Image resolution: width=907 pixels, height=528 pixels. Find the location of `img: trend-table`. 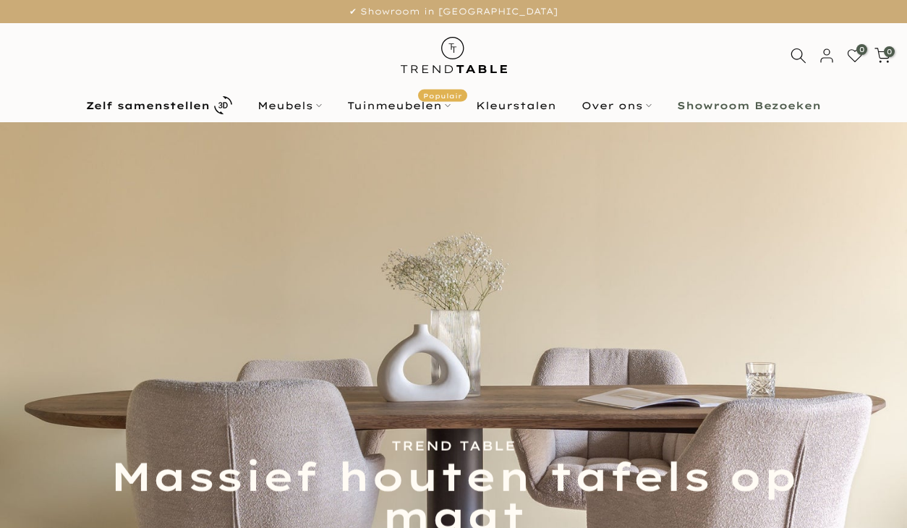

img: trend-table is located at coordinates (454, 55).